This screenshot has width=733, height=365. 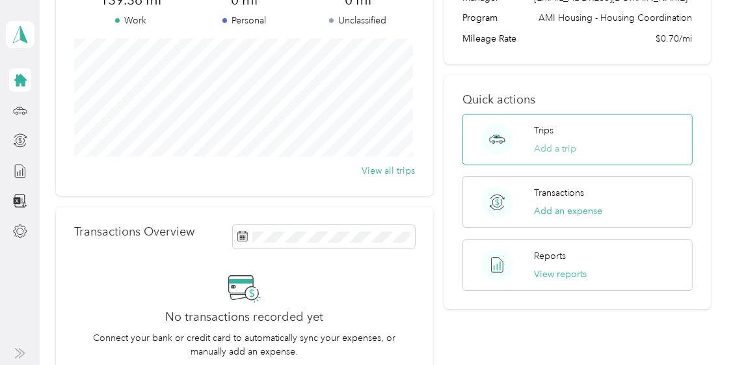 I want to click on p: Personal, so click(x=244, y=20).